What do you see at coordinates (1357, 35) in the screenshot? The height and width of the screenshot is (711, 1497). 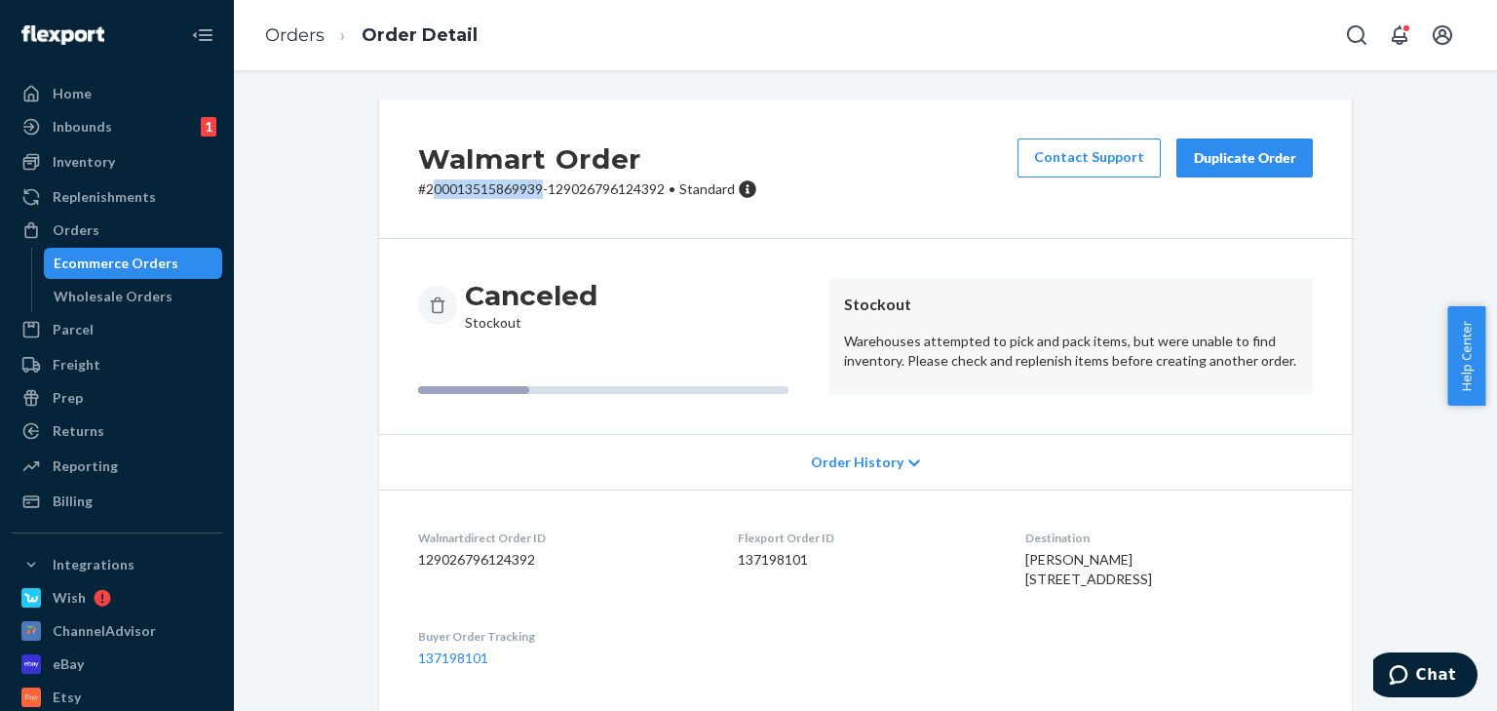 I see `button: Open Search Box` at bounding box center [1357, 35].